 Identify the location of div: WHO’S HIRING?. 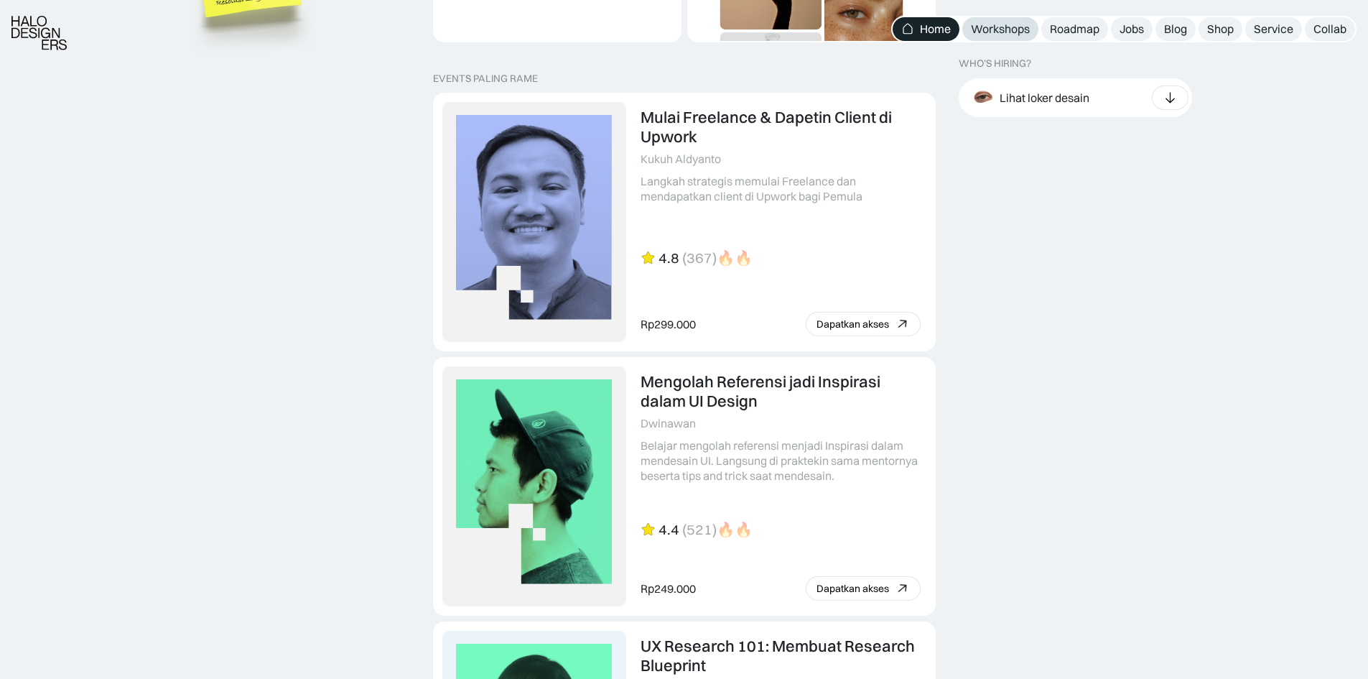
(995, 63).